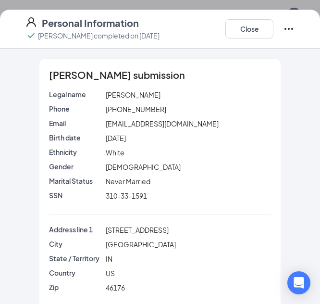  What do you see at coordinates (76, 138) in the screenshot?
I see `p: Birth date` at bounding box center [76, 138].